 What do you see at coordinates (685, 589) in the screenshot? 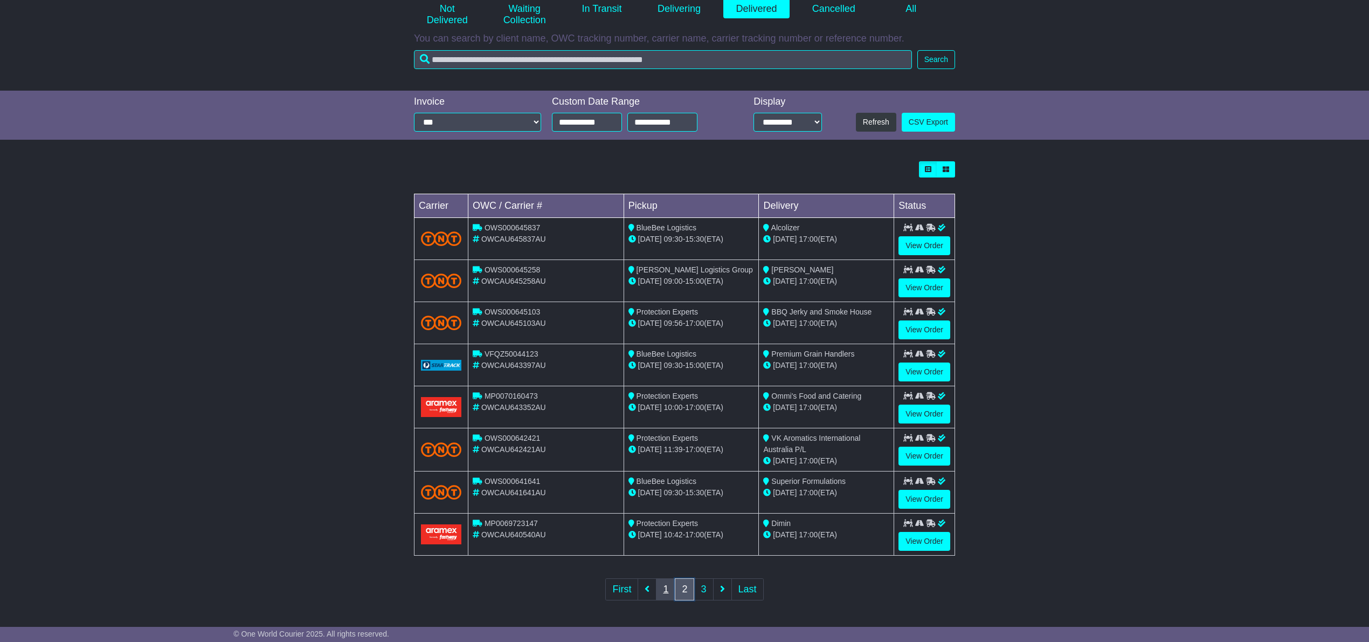
I see `a: 2` at bounding box center [685, 589].